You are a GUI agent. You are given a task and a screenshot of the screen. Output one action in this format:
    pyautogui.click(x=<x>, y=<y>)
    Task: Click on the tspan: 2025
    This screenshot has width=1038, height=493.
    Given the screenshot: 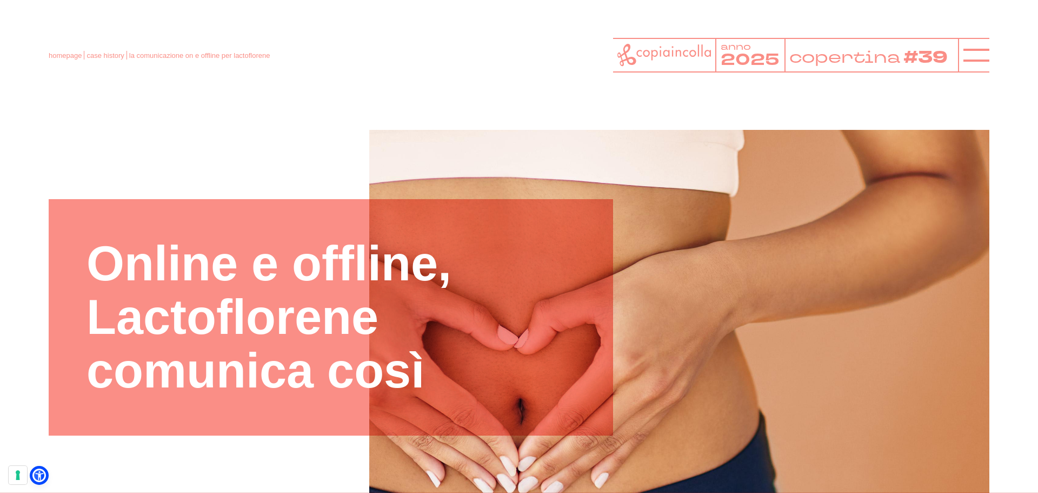 What is the action you would take?
    pyautogui.click(x=750, y=60)
    